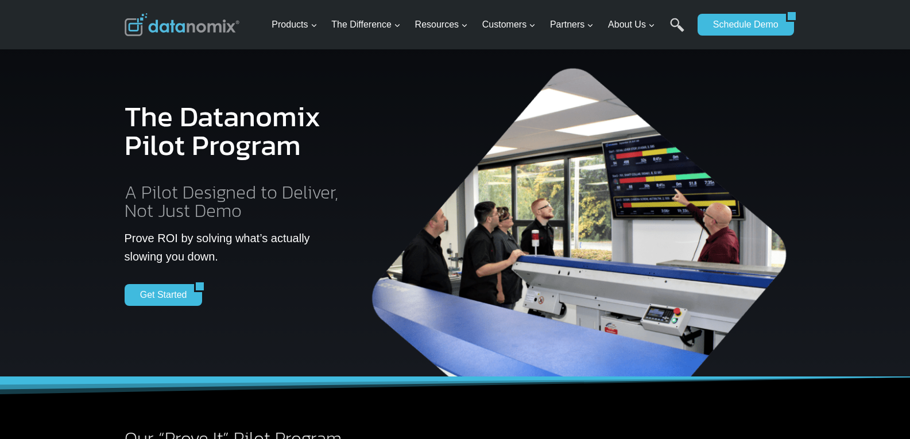 Image resolution: width=910 pixels, height=439 pixels. What do you see at coordinates (580, 217) in the screenshot?
I see `img: The Datanomix Production Monitoring Pilot Program` at bounding box center [580, 217].